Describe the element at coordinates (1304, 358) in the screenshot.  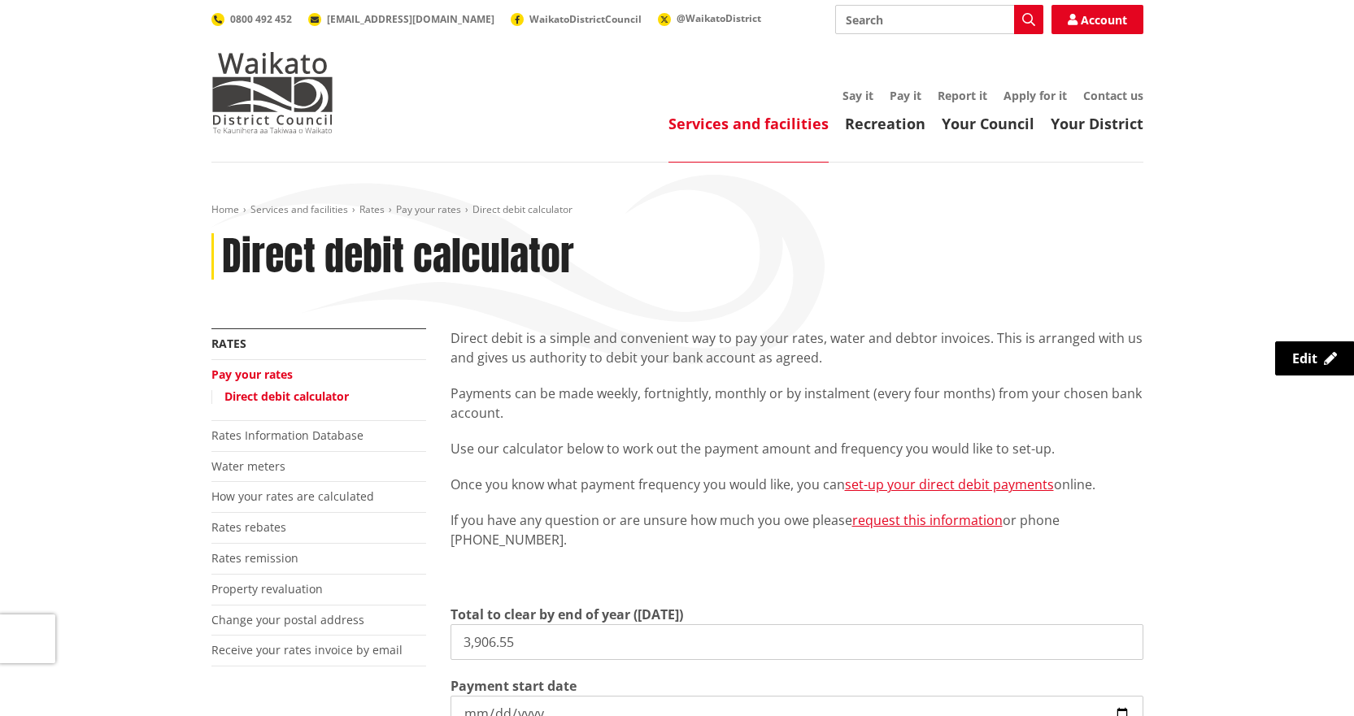
I see `span: Edit` at that location.